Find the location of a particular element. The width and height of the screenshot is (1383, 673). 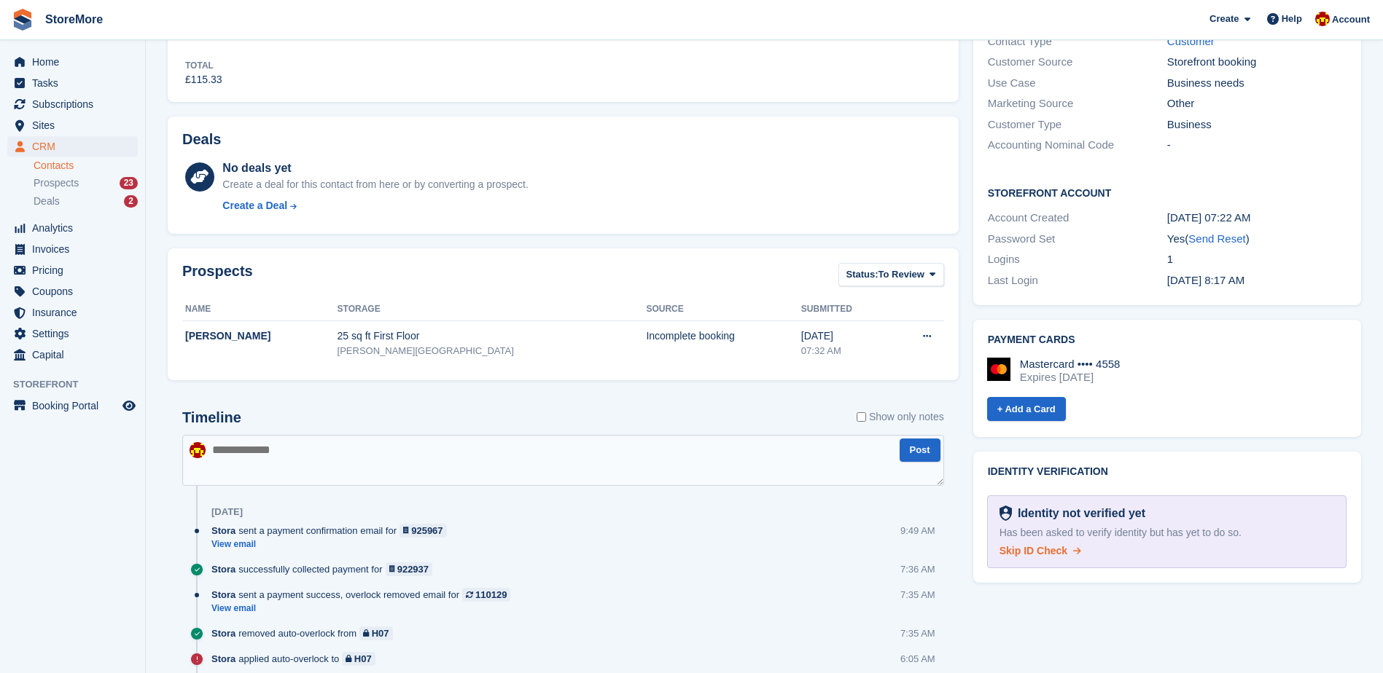

div: Logins is located at coordinates (1077, 259).